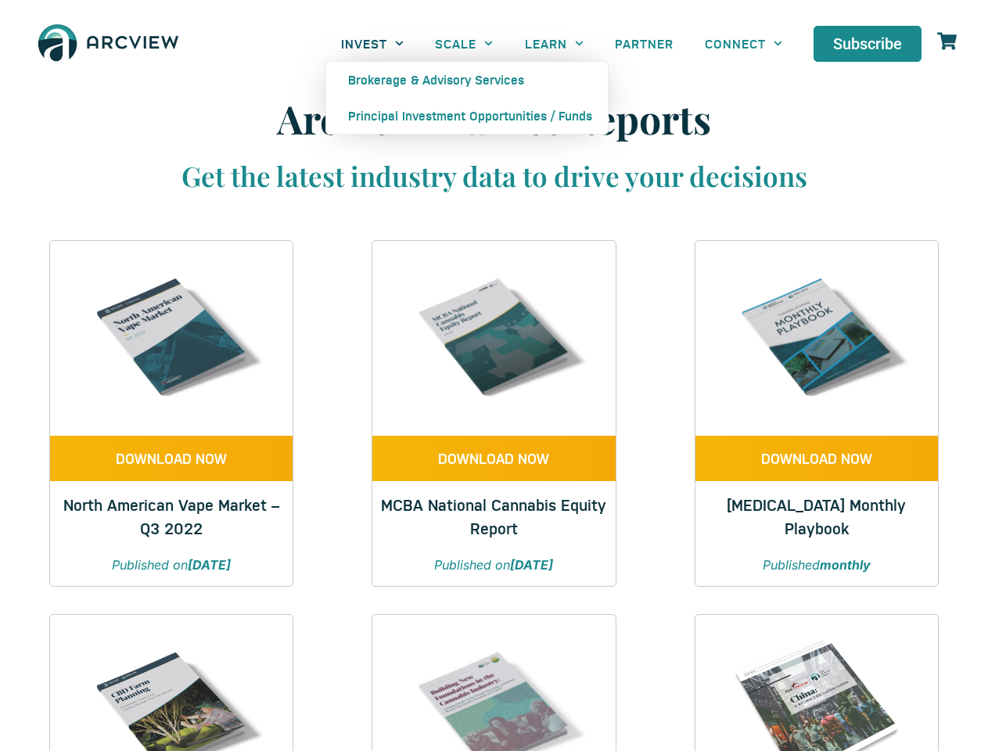  Describe the element at coordinates (494, 119) in the screenshot. I see `h1: Arcview Market Reports` at that location.